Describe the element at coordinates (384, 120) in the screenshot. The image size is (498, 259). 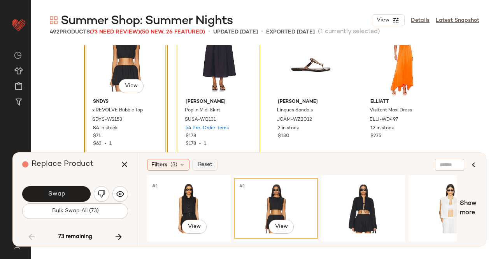
I see `span: ELLI-WD497` at that location.